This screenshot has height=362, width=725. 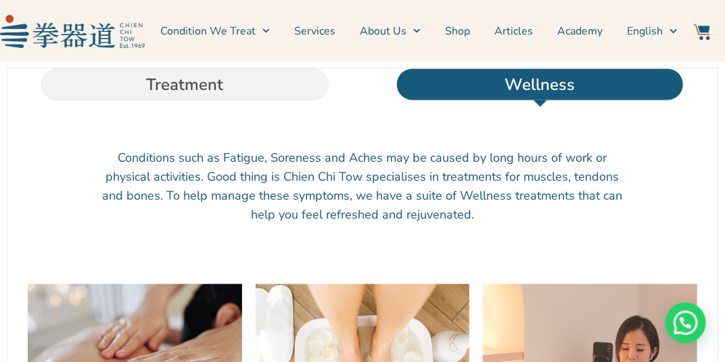 What do you see at coordinates (362, 186) in the screenshot?
I see `p: Conditions such as Fatigue, Soreness and Aches may be caused by long hours of work or physical ac...` at bounding box center [362, 186].